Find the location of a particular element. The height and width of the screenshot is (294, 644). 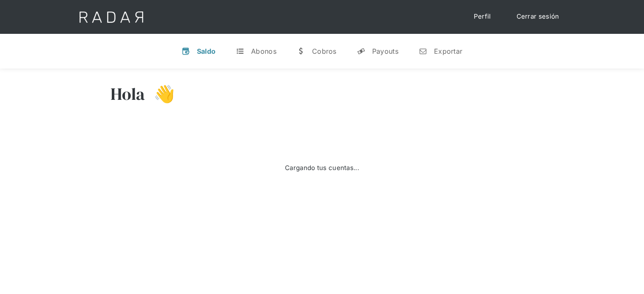

div: y is located at coordinates (361, 51).